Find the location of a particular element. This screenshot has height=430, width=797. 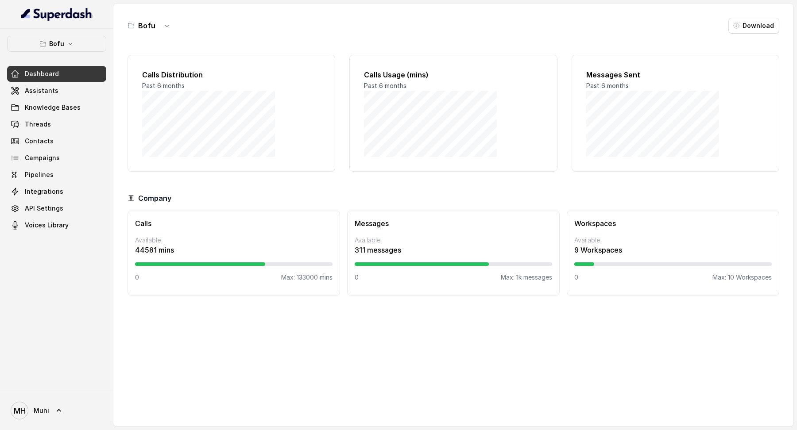

text: MH is located at coordinates (19, 411).